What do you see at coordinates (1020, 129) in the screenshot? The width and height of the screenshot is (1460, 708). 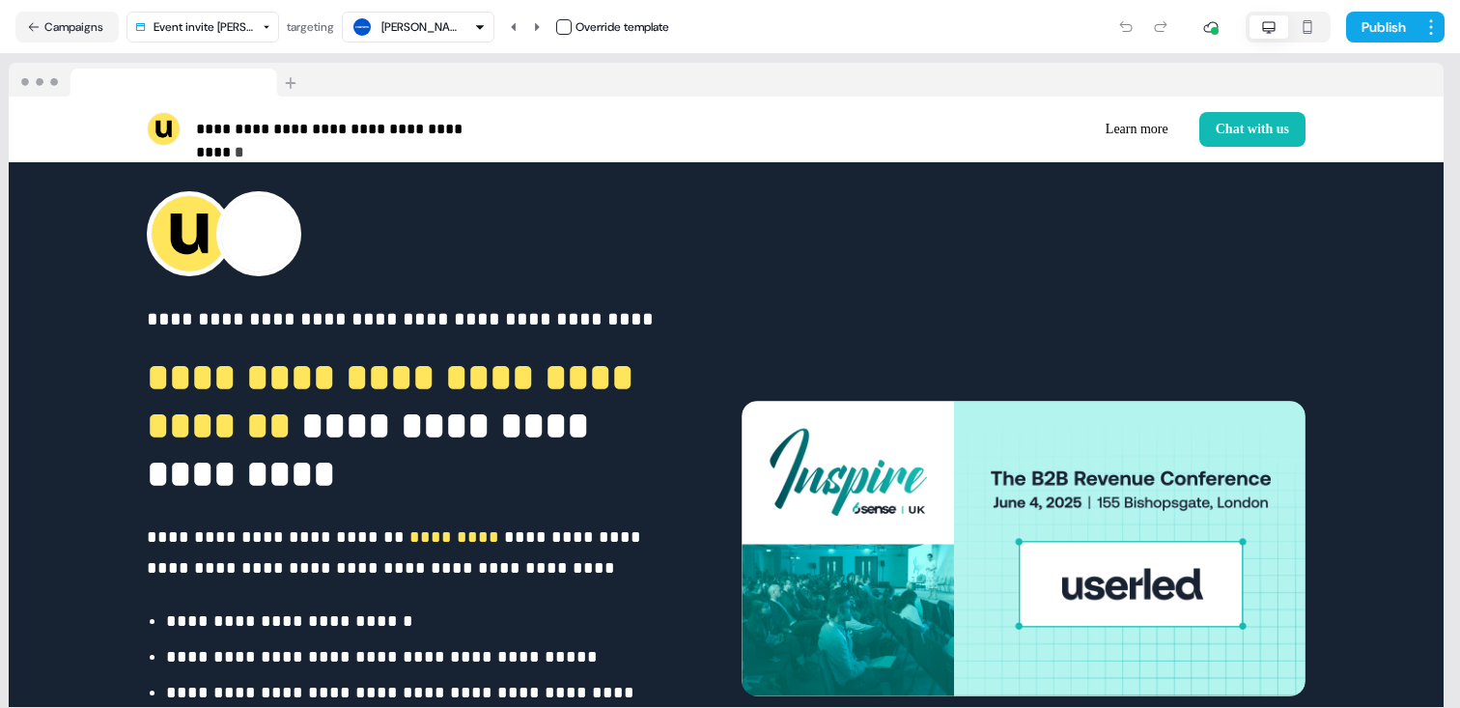 I see `div: Learn moreChat with us` at bounding box center [1020, 129].